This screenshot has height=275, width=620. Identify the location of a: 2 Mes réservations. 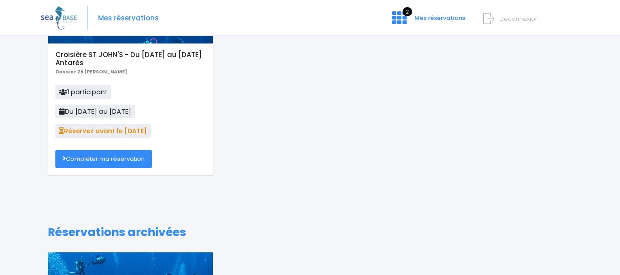
(427, 21).